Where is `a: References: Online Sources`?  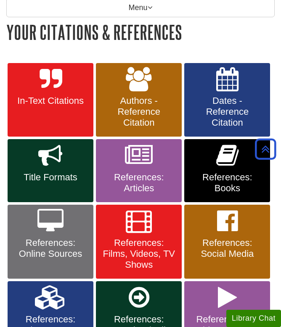 a: References: Online Sources is located at coordinates (50, 242).